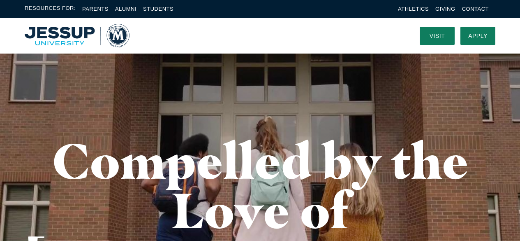 The height and width of the screenshot is (241, 520). Describe the element at coordinates (158, 9) in the screenshot. I see `a: Students` at that location.